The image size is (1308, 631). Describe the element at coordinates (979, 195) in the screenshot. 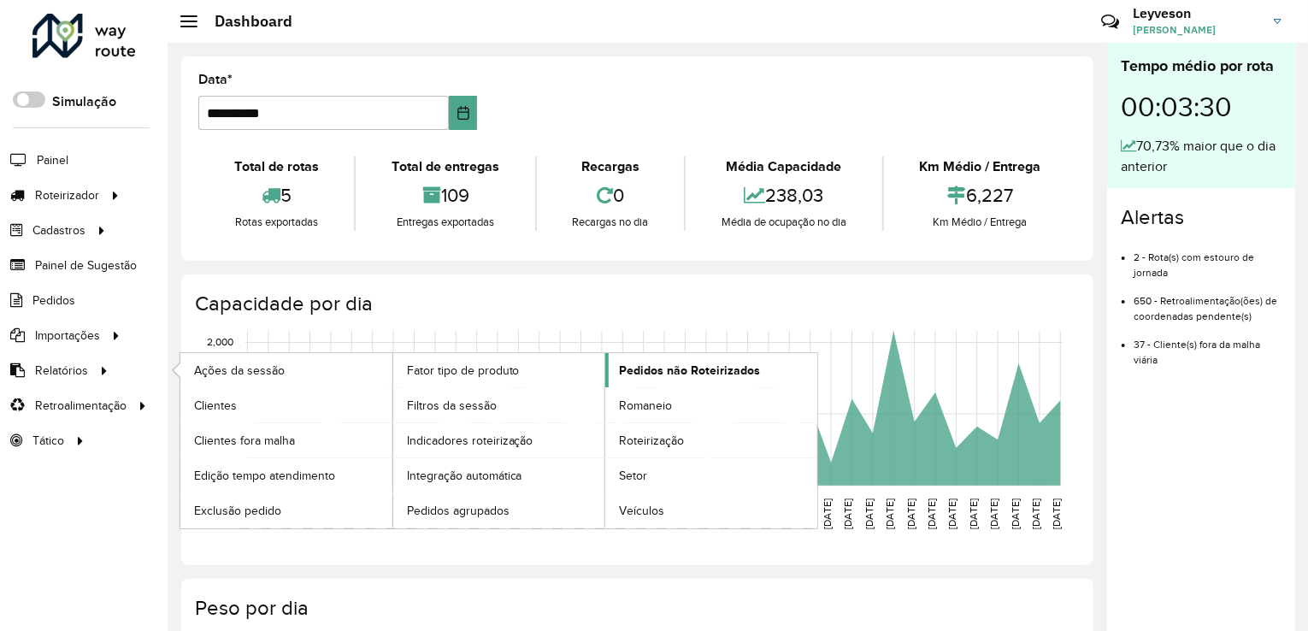

I see `div: 6,227` at that location.